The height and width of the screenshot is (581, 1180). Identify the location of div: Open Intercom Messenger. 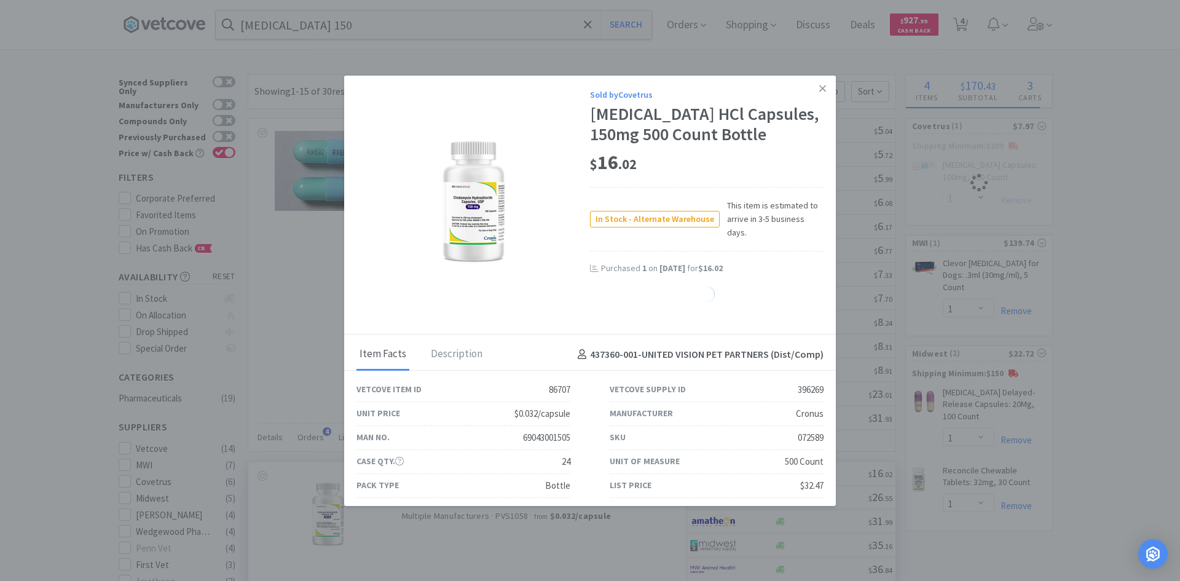
(1153, 554).